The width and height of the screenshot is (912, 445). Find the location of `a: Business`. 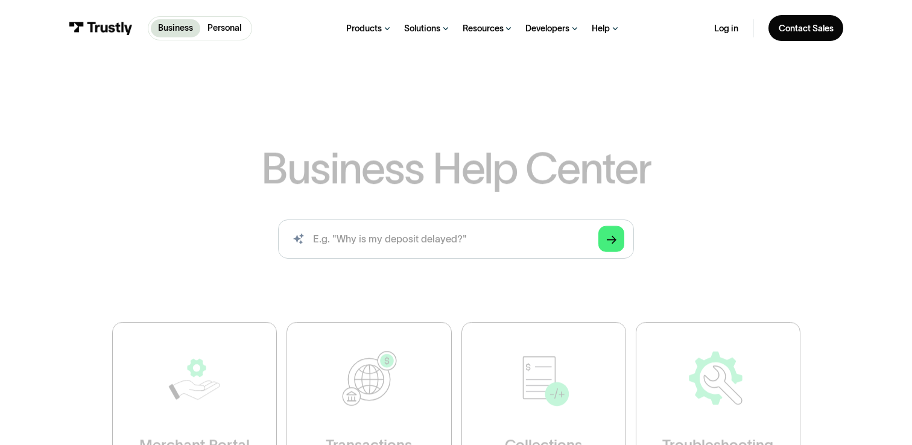

a: Business is located at coordinates (176, 28).